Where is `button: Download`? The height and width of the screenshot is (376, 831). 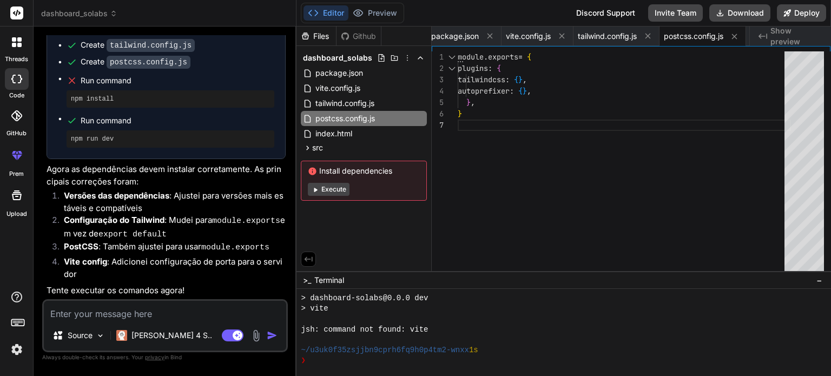
button: Download is located at coordinates (740, 13).